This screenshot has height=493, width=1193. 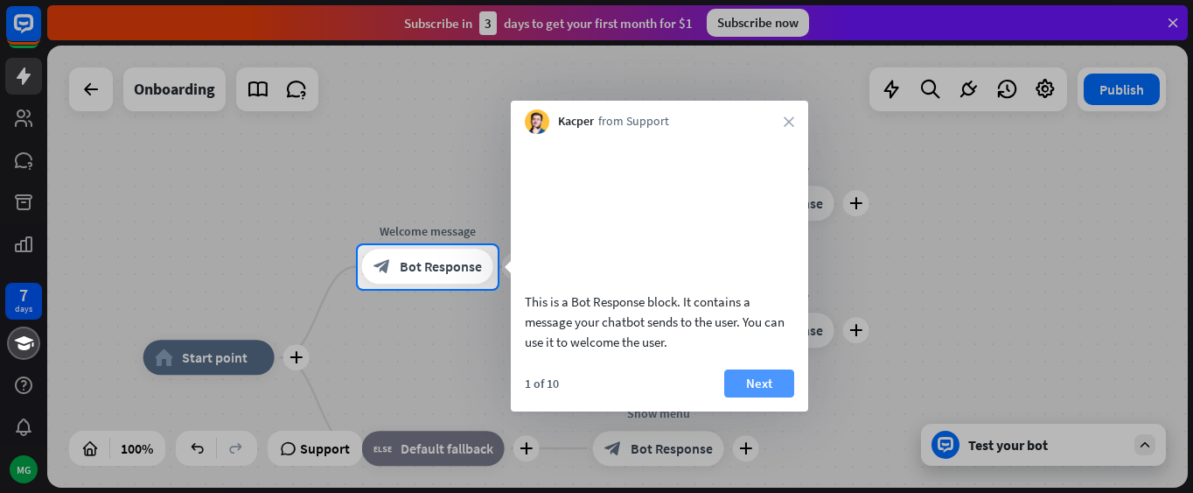 What do you see at coordinates (441, 267) in the screenshot?
I see `span: Bot Response` at bounding box center [441, 267].